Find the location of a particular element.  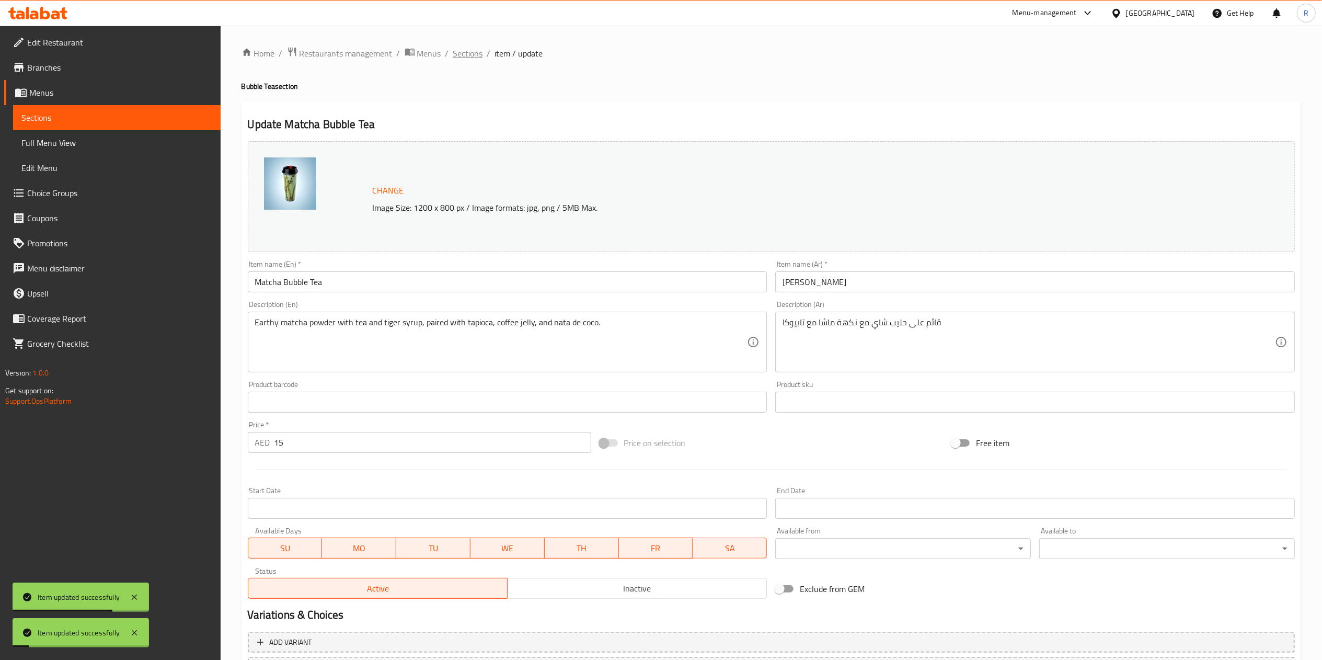

input: Enter name En is located at coordinates (508, 282).